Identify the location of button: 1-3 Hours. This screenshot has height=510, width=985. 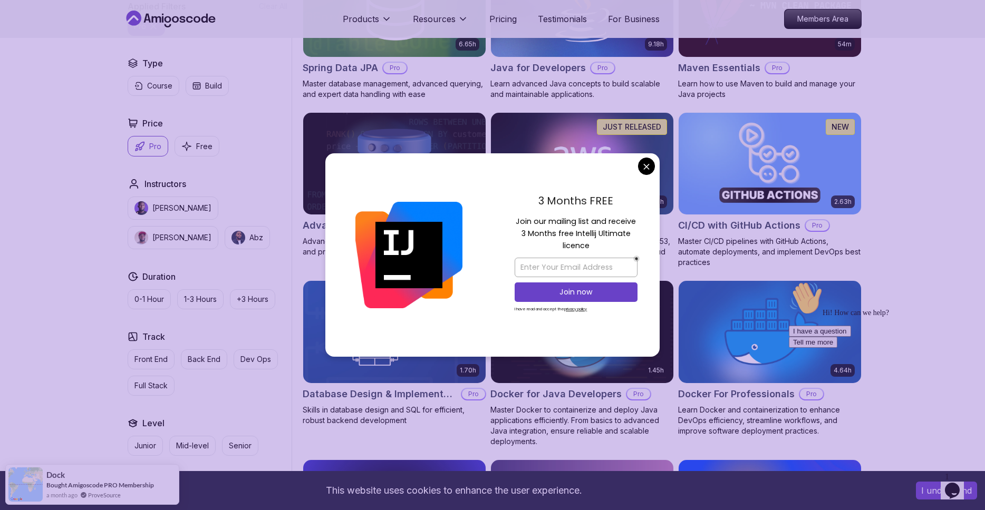
(200, 299).